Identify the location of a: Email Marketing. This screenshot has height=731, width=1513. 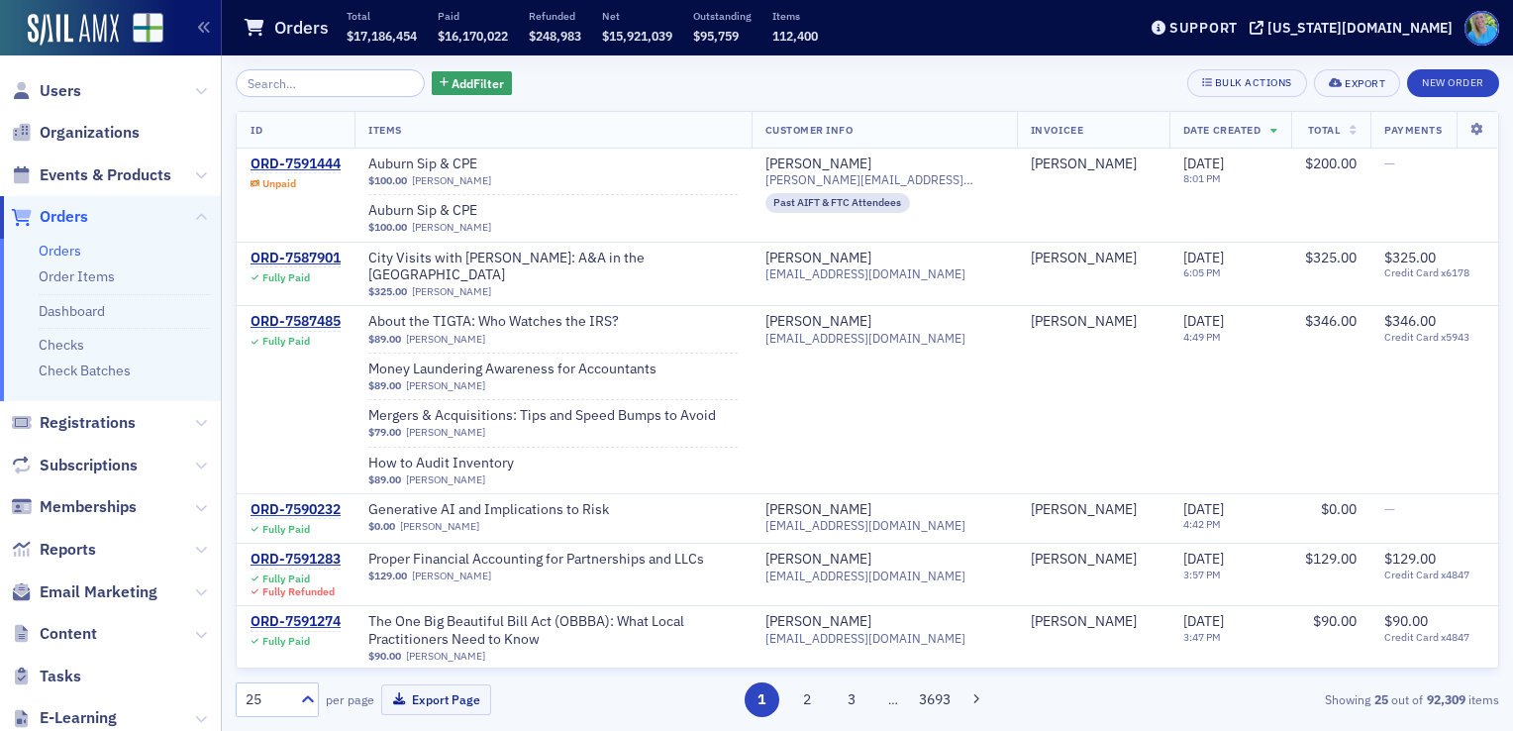
(84, 592).